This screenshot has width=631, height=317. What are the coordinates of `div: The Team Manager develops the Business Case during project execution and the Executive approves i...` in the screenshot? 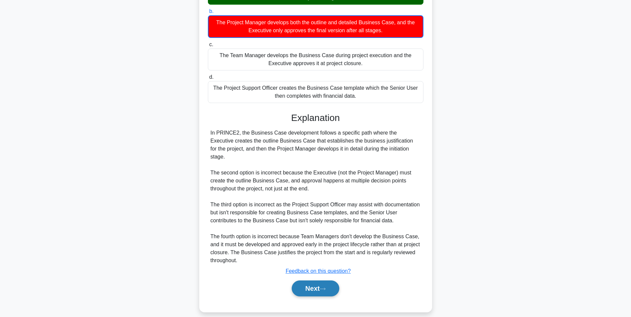 It's located at (315, 59).